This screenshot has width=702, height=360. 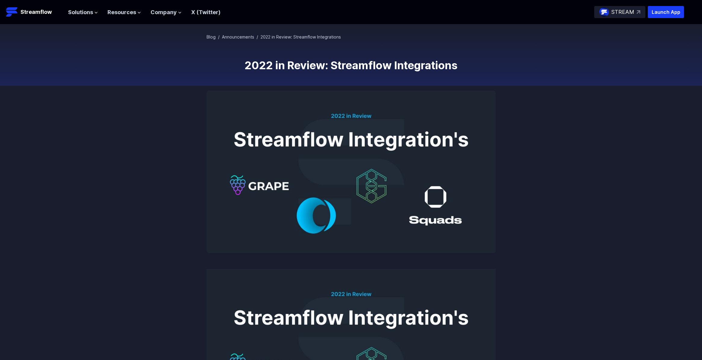 I want to click on button: Solutions, so click(x=83, y=12).